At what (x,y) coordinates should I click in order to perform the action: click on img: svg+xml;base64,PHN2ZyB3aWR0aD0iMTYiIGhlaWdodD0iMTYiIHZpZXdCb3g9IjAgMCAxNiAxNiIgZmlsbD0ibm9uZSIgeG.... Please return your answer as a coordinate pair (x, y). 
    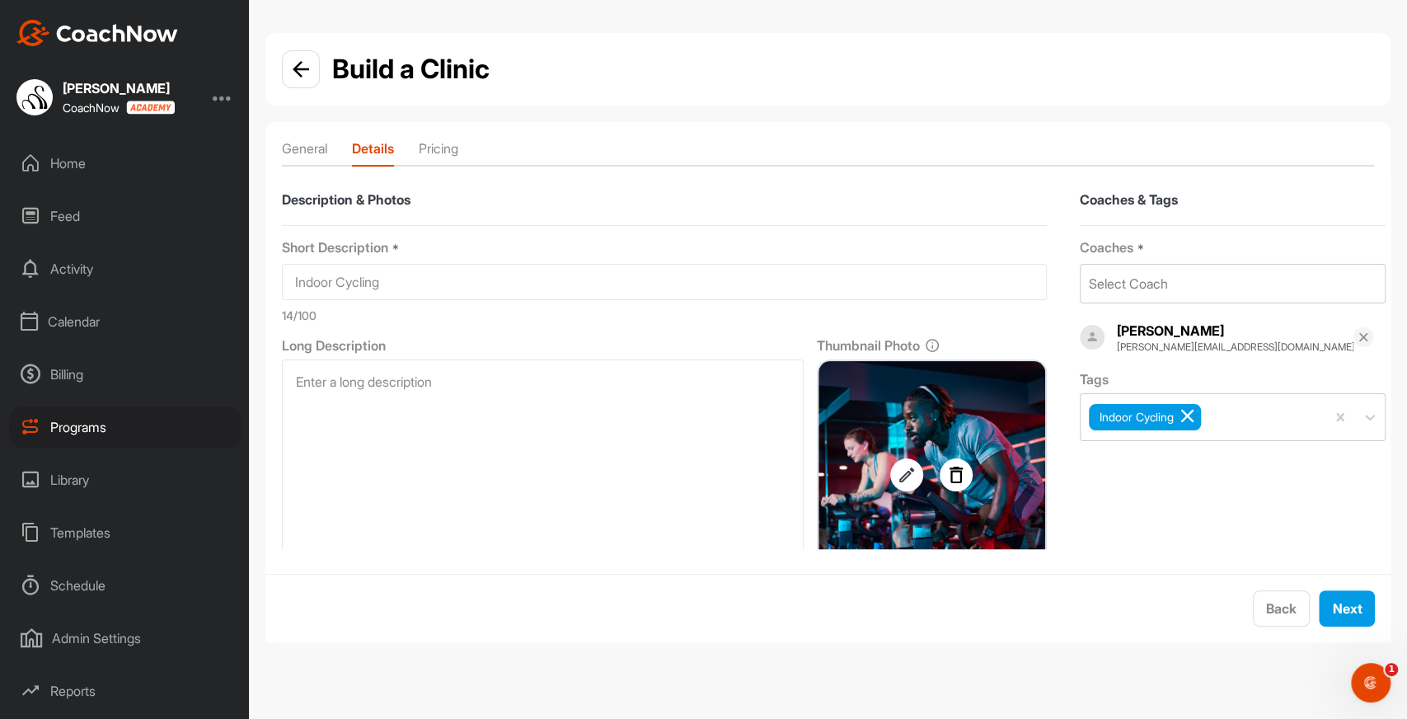
    Looking at the image, I should click on (1363, 337).